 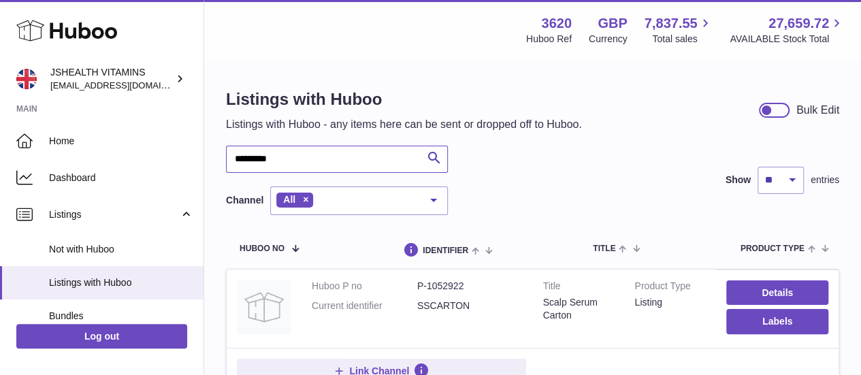 What do you see at coordinates (579, 288) in the screenshot?
I see `strong: Title` at bounding box center [579, 288].